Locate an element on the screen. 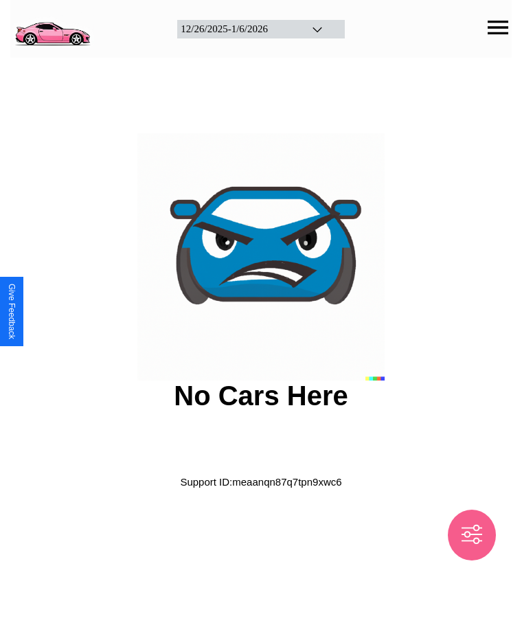 This screenshot has width=522, height=623. img: car is located at coordinates (261, 257).